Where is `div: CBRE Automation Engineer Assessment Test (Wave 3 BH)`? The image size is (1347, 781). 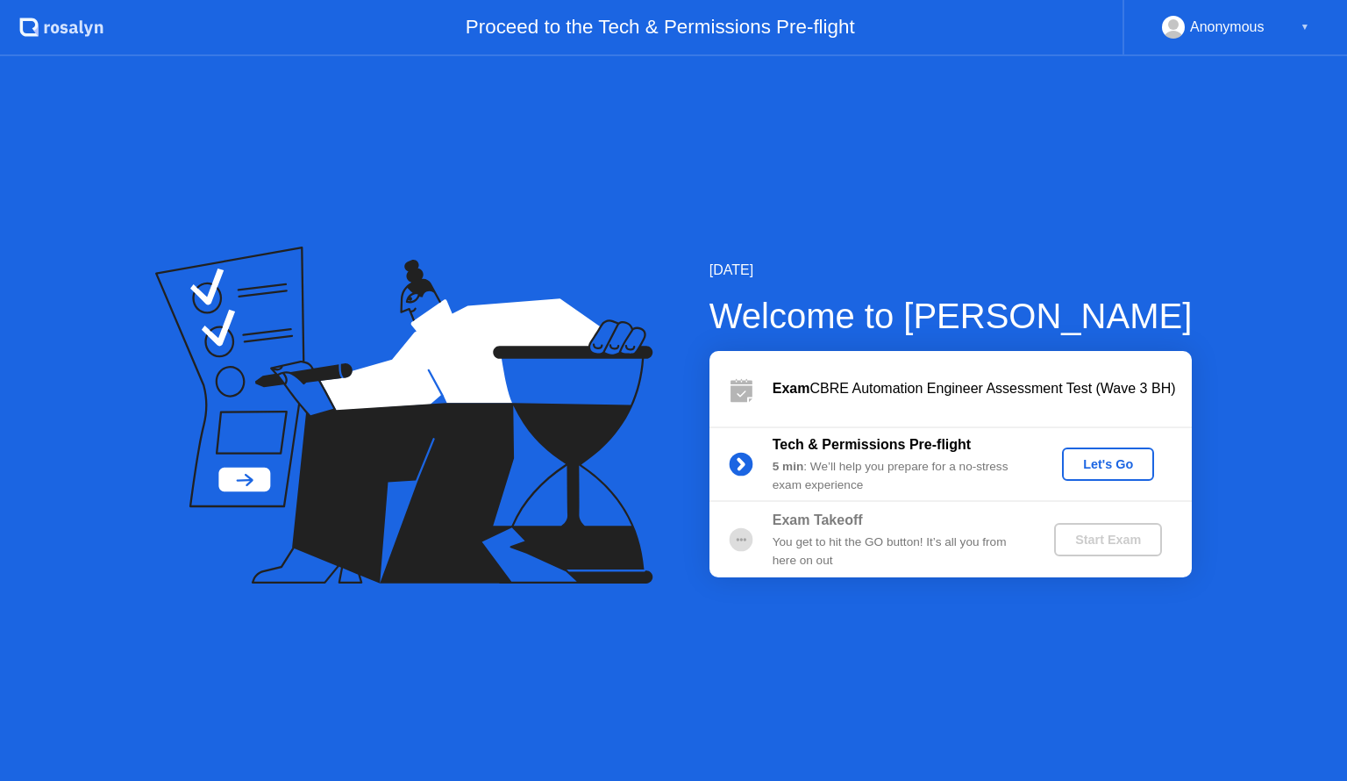 div: CBRE Automation Engineer Assessment Test (Wave 3 BH) is located at coordinates (983, 389).